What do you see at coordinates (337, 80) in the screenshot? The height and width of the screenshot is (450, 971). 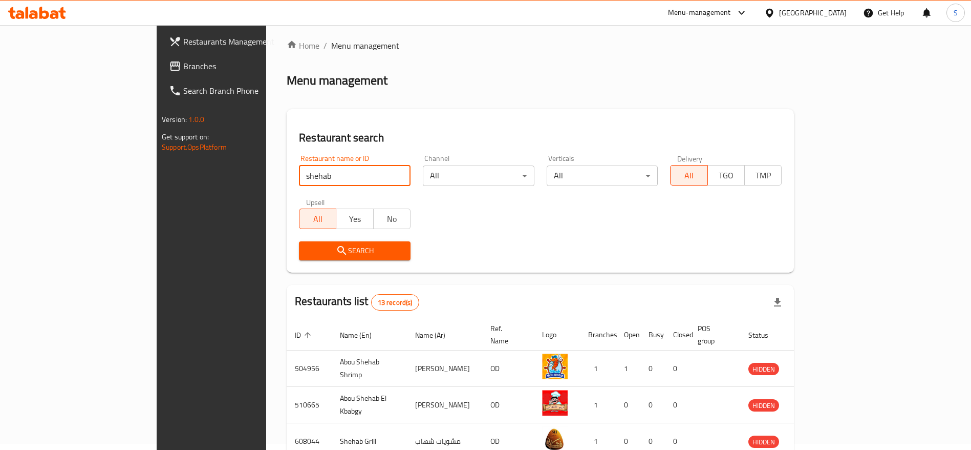 I see `h2: Menu management` at bounding box center [337, 80].